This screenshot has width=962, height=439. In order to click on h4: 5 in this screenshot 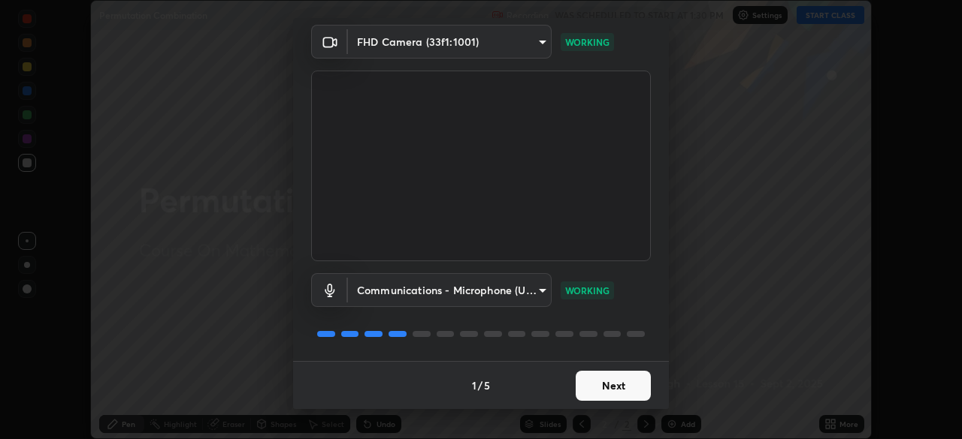, I will do `click(487, 385)`.